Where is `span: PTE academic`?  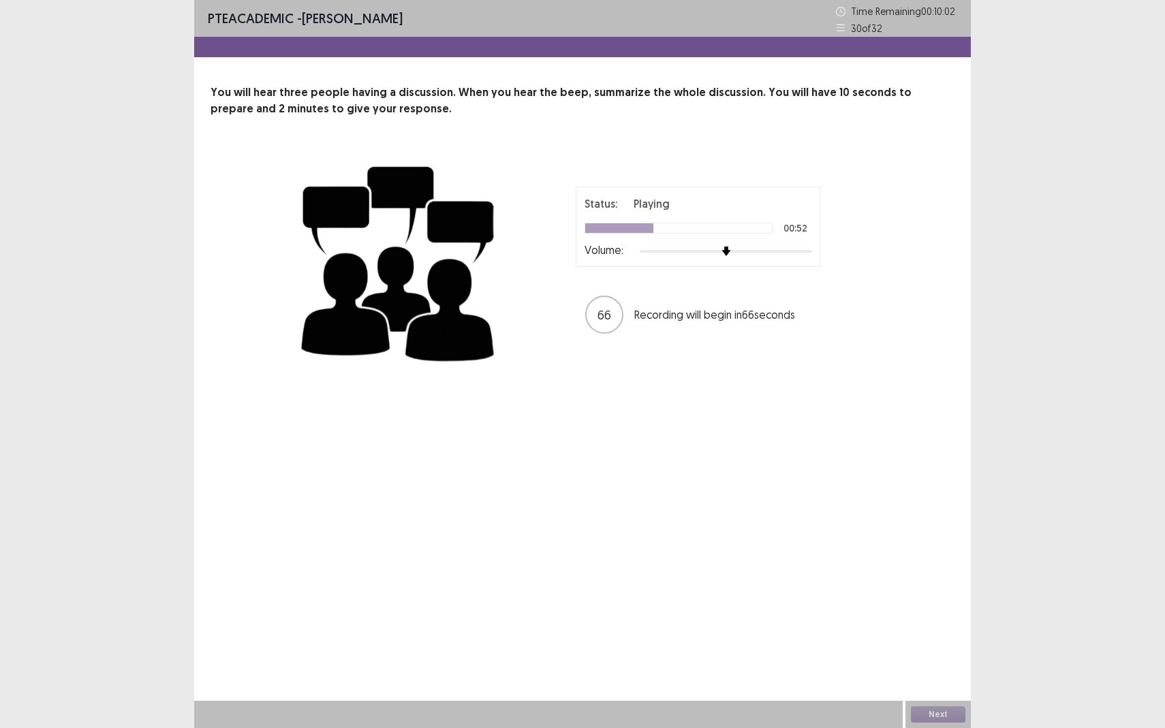 span: PTE academic is located at coordinates (251, 18).